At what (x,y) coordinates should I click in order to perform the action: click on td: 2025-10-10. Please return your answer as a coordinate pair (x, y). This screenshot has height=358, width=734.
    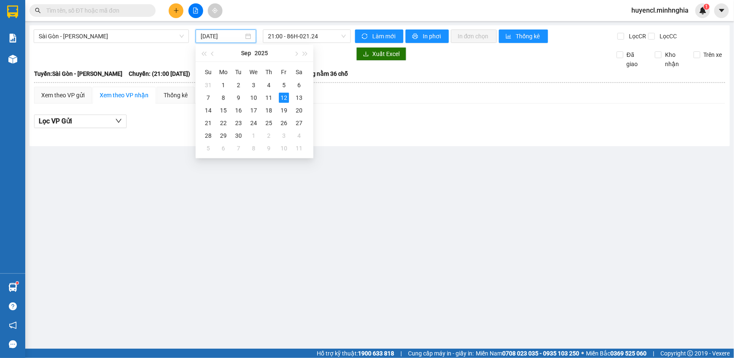
    Looking at the image, I should click on (284, 148).